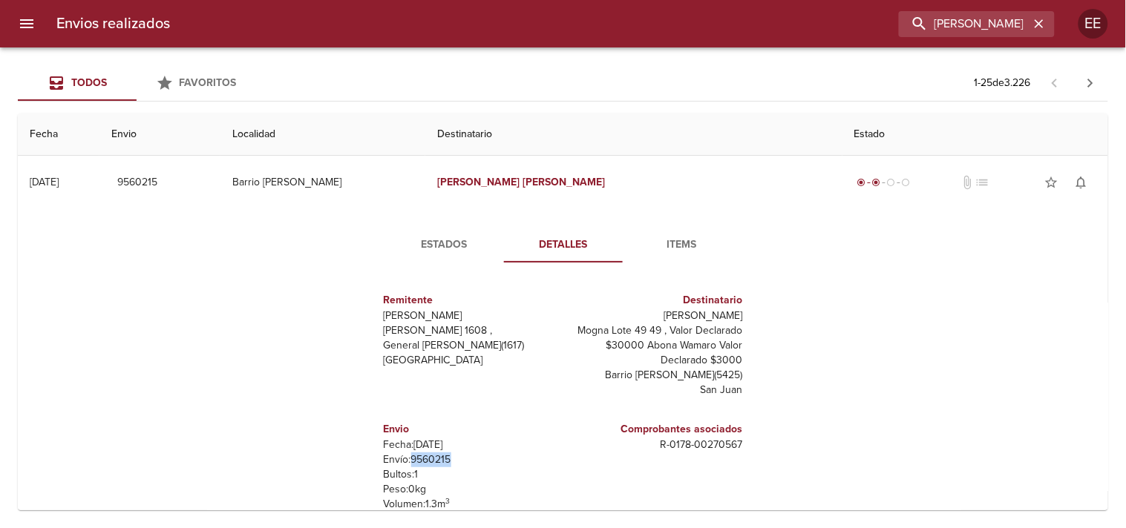 Image resolution: width=1126 pixels, height=528 pixels. I want to click on div: Abrir información de usuario, so click(1093, 24).